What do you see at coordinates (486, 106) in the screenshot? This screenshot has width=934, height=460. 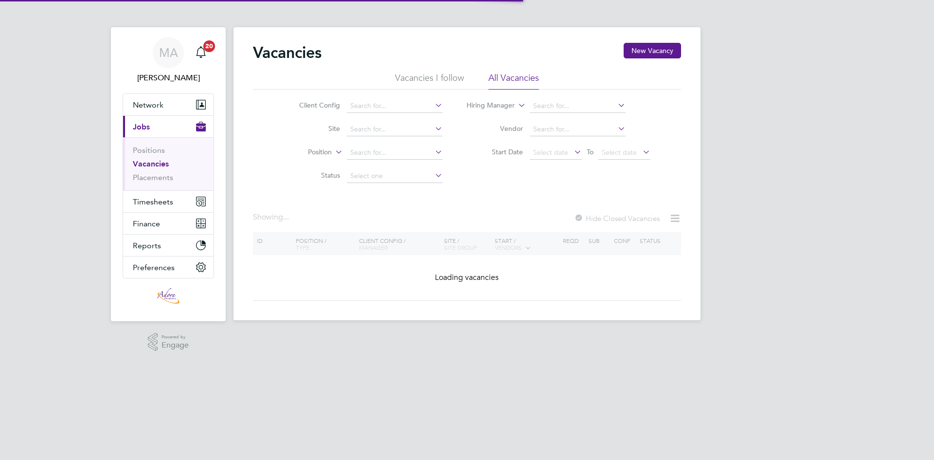 I see `label: Hiring Manager` at bounding box center [486, 106].